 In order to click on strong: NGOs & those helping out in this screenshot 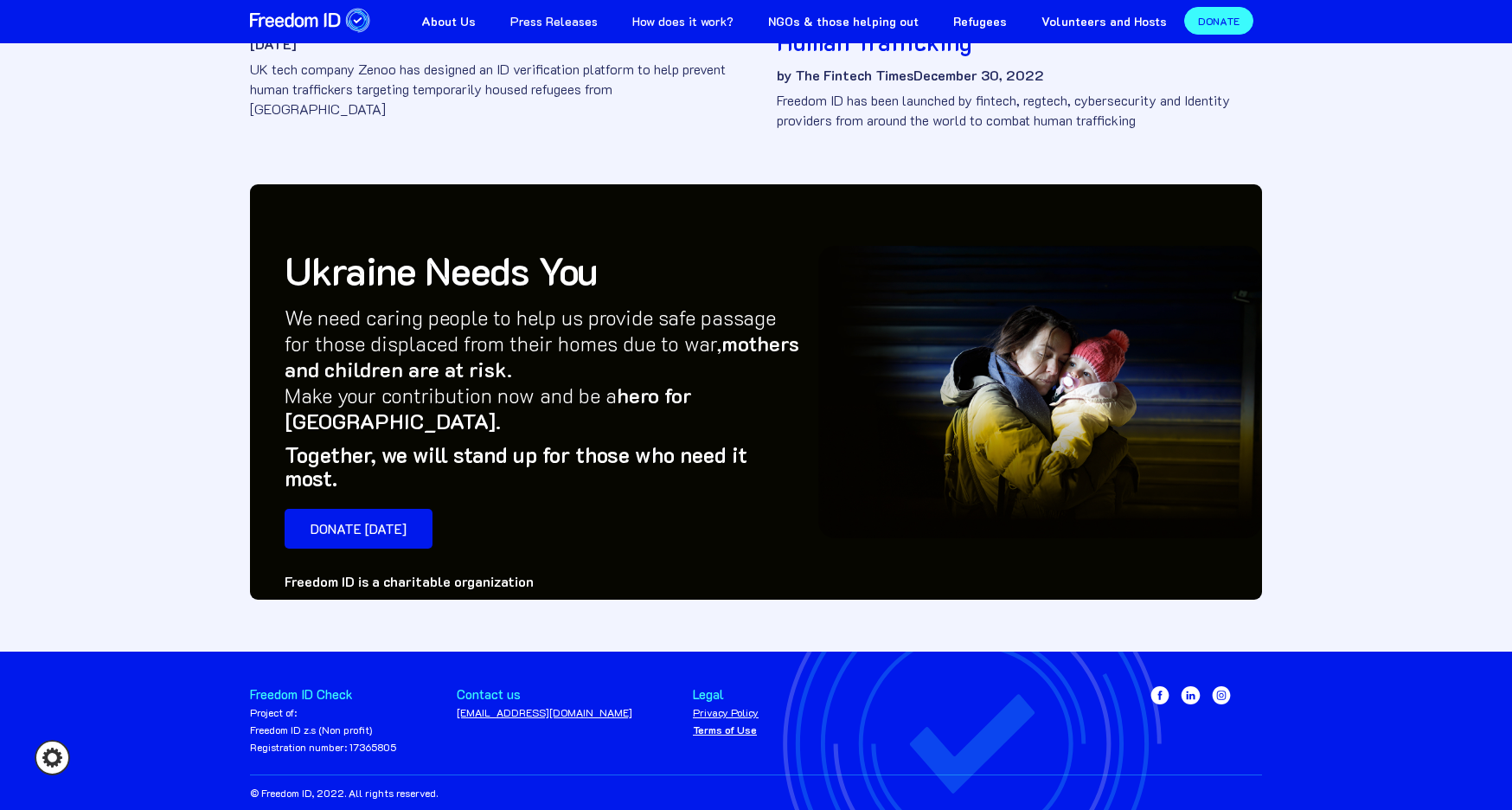, I will do `click(843, 21)`.